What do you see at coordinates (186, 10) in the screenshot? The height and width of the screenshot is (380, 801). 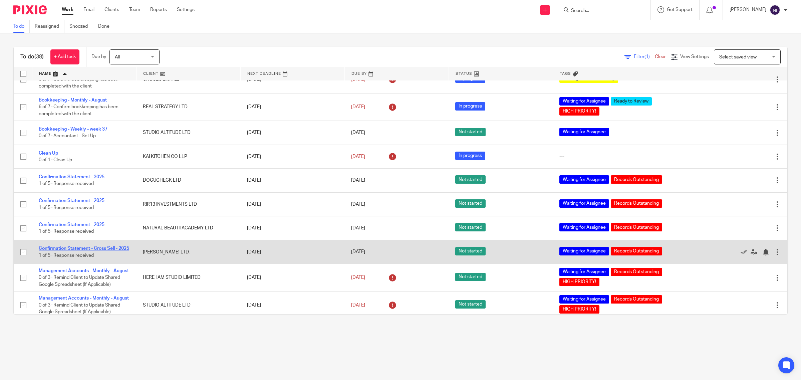 I see `a: Settings` at bounding box center [186, 10].